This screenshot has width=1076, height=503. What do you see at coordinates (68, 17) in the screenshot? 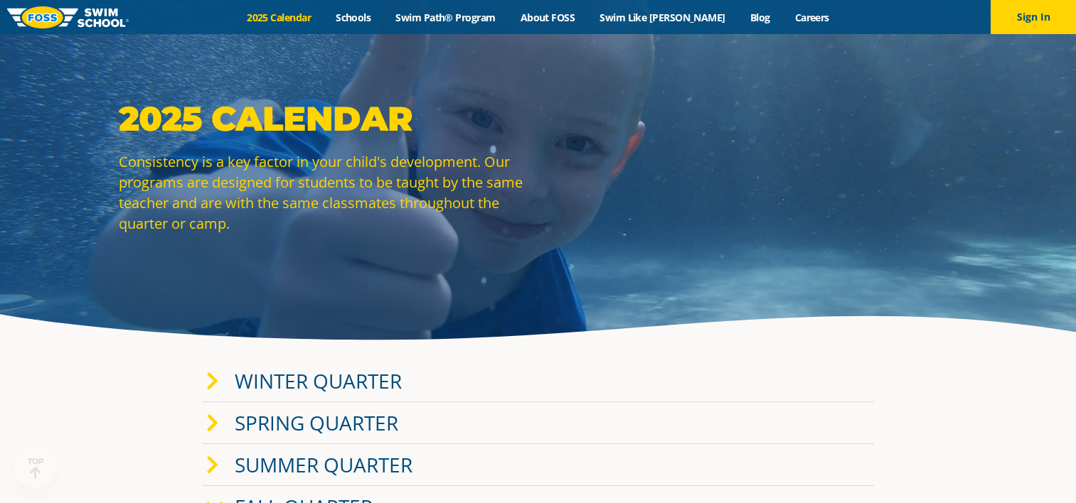
I see `img: FOSS Swim School Logo` at bounding box center [68, 17].